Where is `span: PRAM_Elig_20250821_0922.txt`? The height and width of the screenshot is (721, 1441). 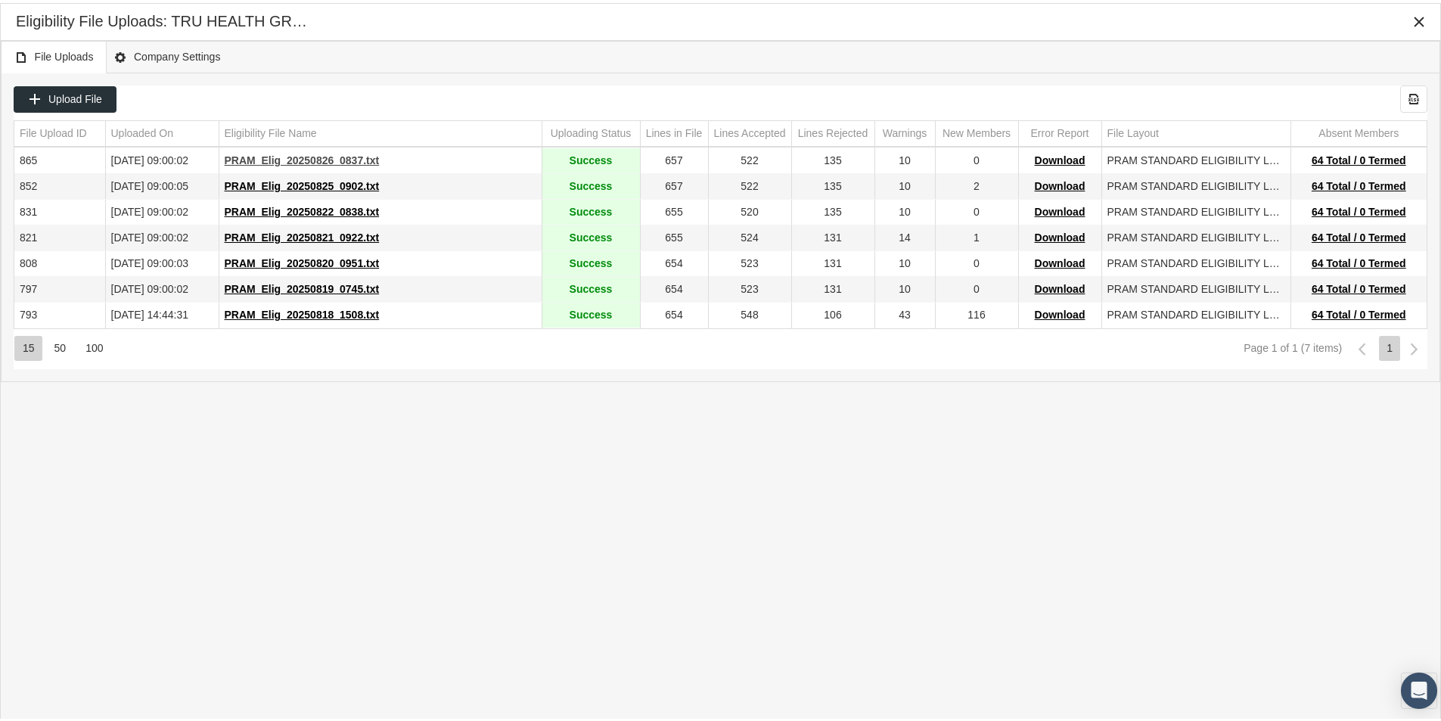
span: PRAM_Elig_20250821_0922.txt is located at coordinates (302, 234).